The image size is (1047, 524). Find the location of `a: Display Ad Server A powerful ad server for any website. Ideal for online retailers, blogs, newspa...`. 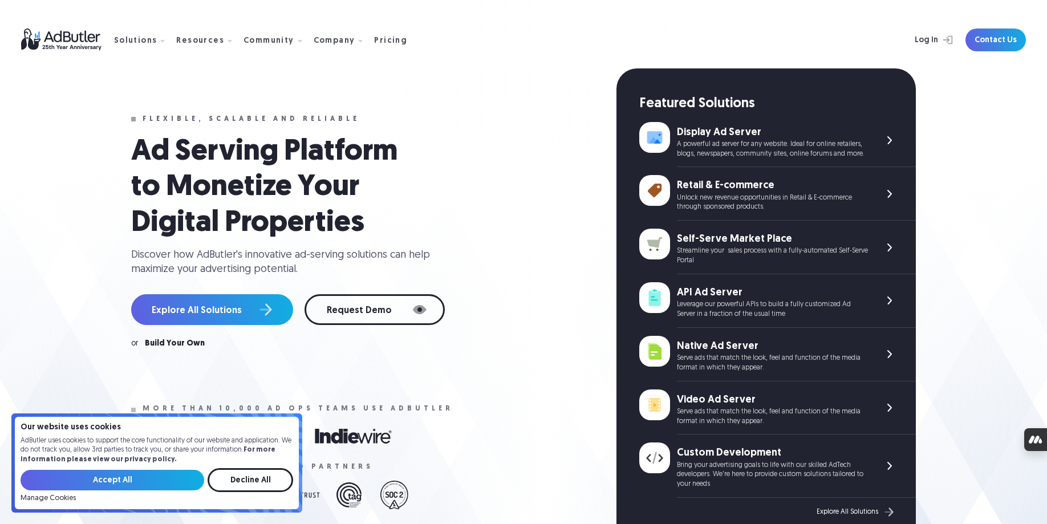

a: Display Ad Server A powerful ad server for any website. Ideal for online retailers, blogs, newspa... is located at coordinates (777, 141).